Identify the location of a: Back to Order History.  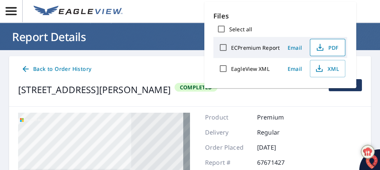
(56, 69).